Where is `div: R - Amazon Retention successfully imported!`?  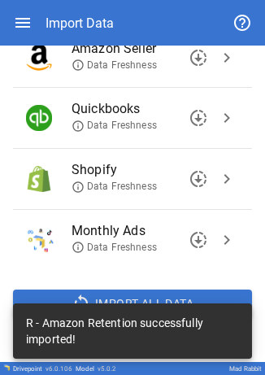
div: R - Amazon Retention successfully imported! is located at coordinates (133, 331).